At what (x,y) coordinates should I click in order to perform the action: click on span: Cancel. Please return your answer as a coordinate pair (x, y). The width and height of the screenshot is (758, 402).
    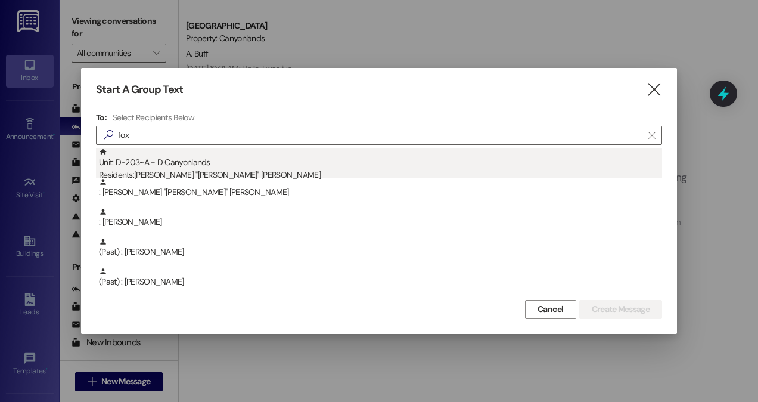
    Looking at the image, I should click on (551, 309).